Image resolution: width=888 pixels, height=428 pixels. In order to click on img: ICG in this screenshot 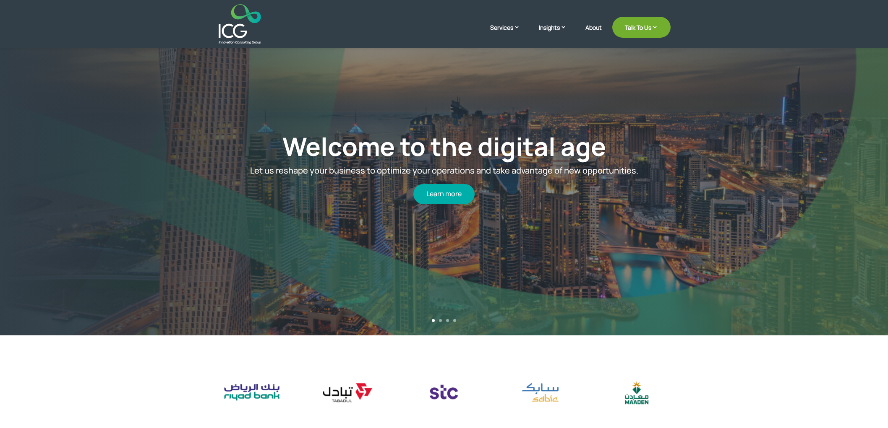, I will do `click(240, 24)`.